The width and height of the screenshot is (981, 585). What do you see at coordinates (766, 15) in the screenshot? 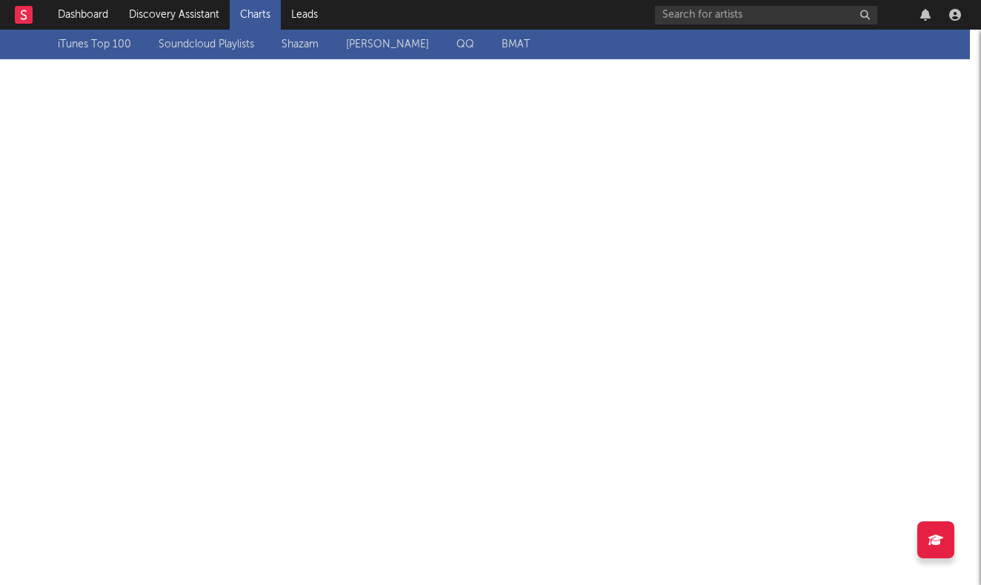
I see `input: Search for artists` at bounding box center [766, 15].